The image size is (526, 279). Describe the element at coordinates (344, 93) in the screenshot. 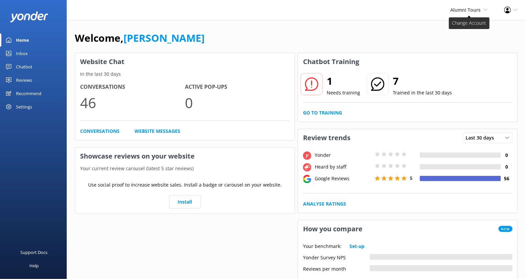

I see `p: Needs training` at that location.